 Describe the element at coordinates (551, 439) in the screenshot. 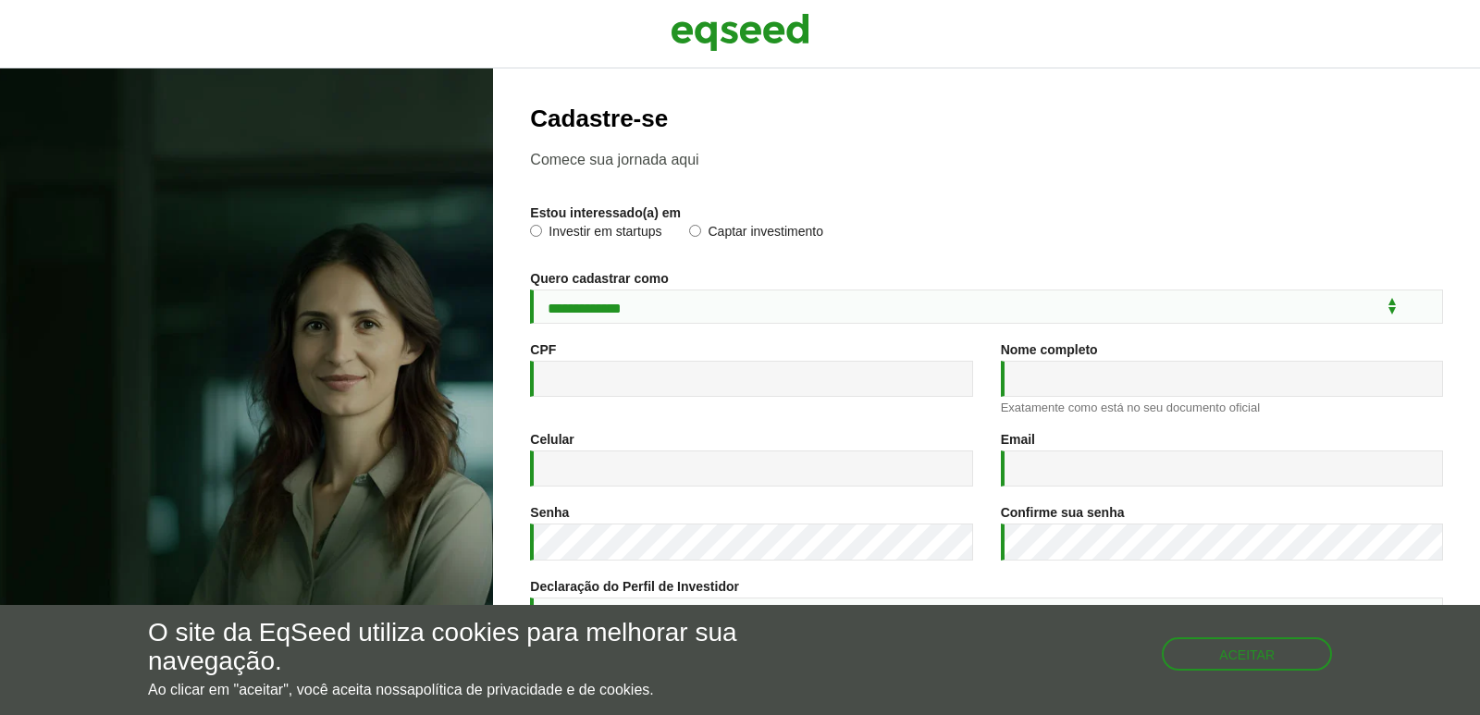

I see `label: Celular` at that location.